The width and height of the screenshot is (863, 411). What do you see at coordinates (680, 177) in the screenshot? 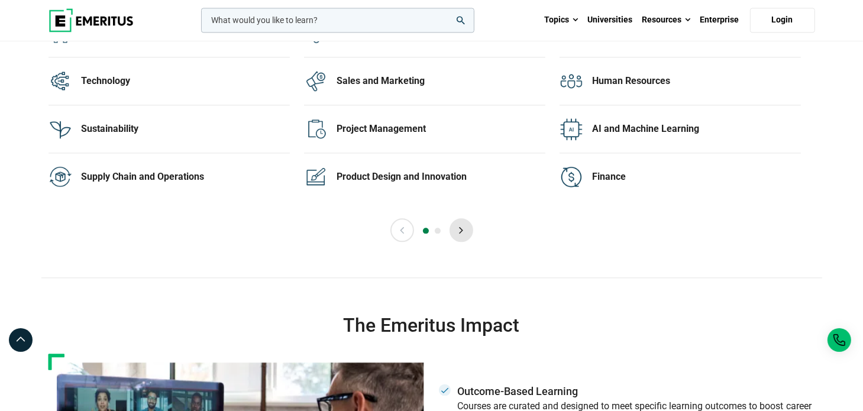
I see `a: Explore Programmes by Category Finance` at bounding box center [680, 177].